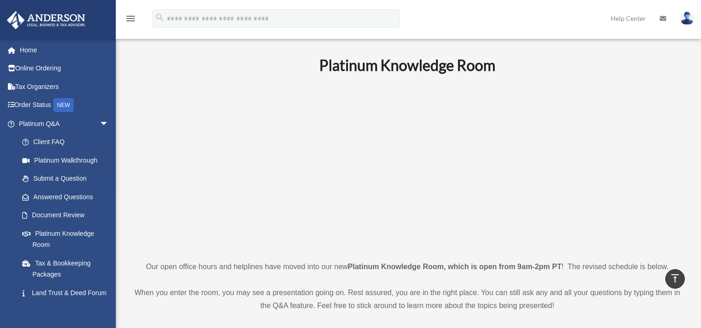  I want to click on a: Online Ordering, so click(64, 69).